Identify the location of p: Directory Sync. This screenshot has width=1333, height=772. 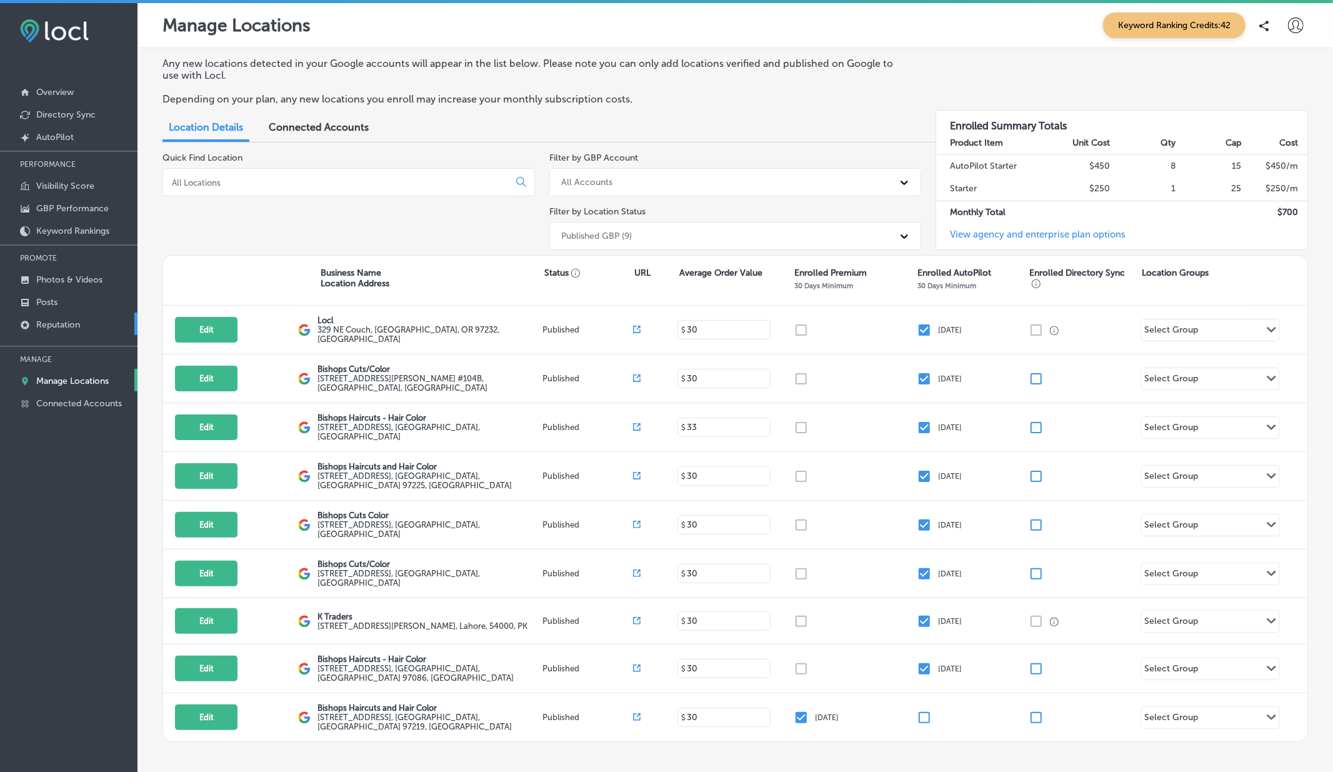
(66, 114).